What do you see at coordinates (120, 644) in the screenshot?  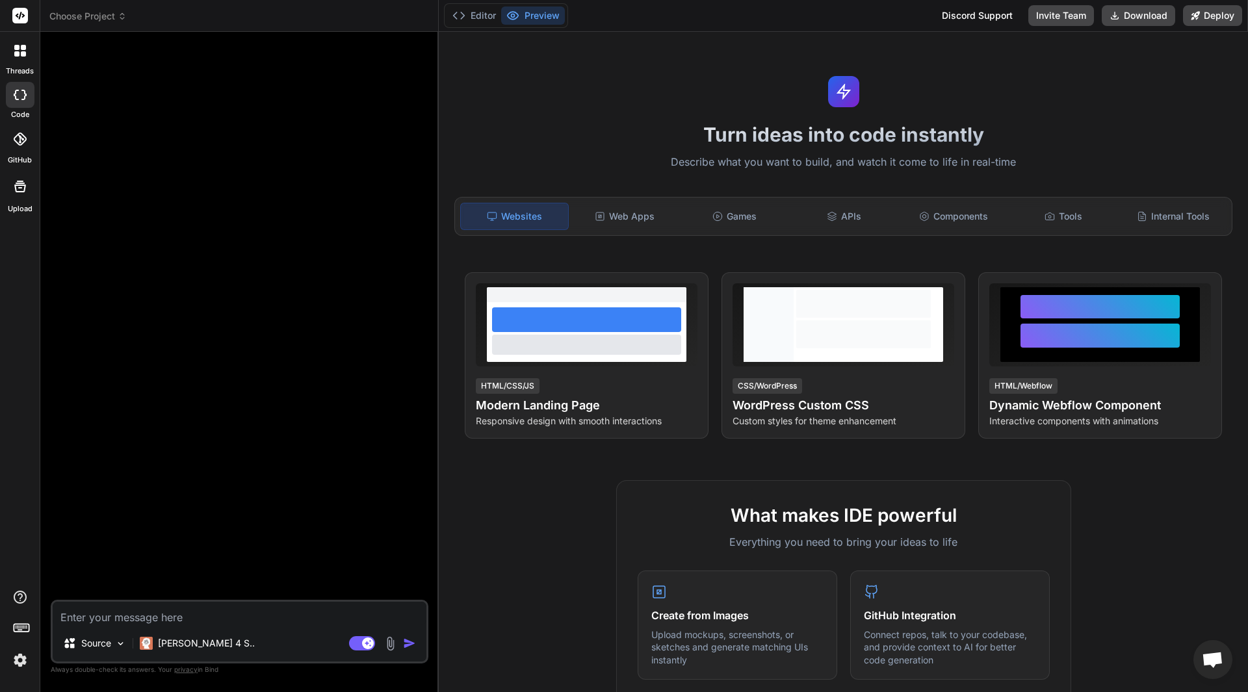 I see `img: Pick Models` at bounding box center [120, 644].